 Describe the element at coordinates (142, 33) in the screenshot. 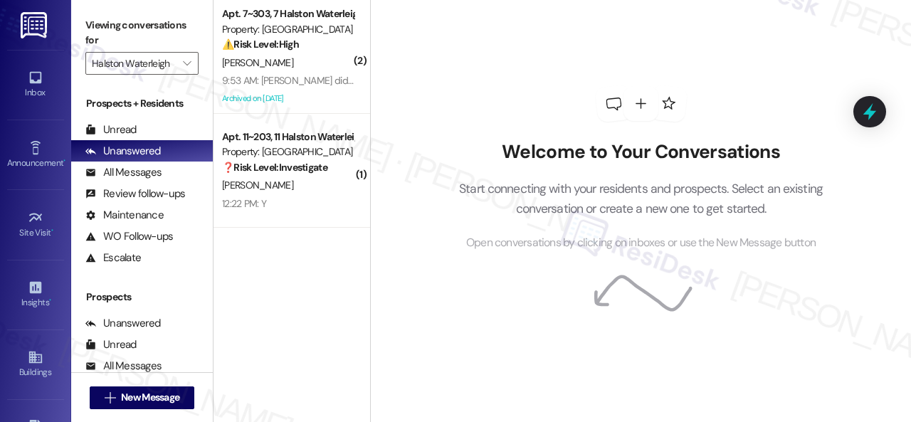

I see `label: Viewing conversations for` at that location.